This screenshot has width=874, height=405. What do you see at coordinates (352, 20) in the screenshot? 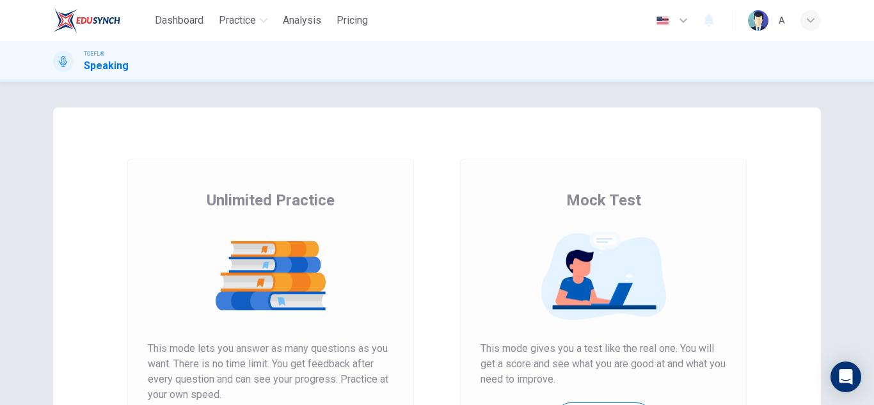
I see `span: Pricing` at bounding box center [352, 20].